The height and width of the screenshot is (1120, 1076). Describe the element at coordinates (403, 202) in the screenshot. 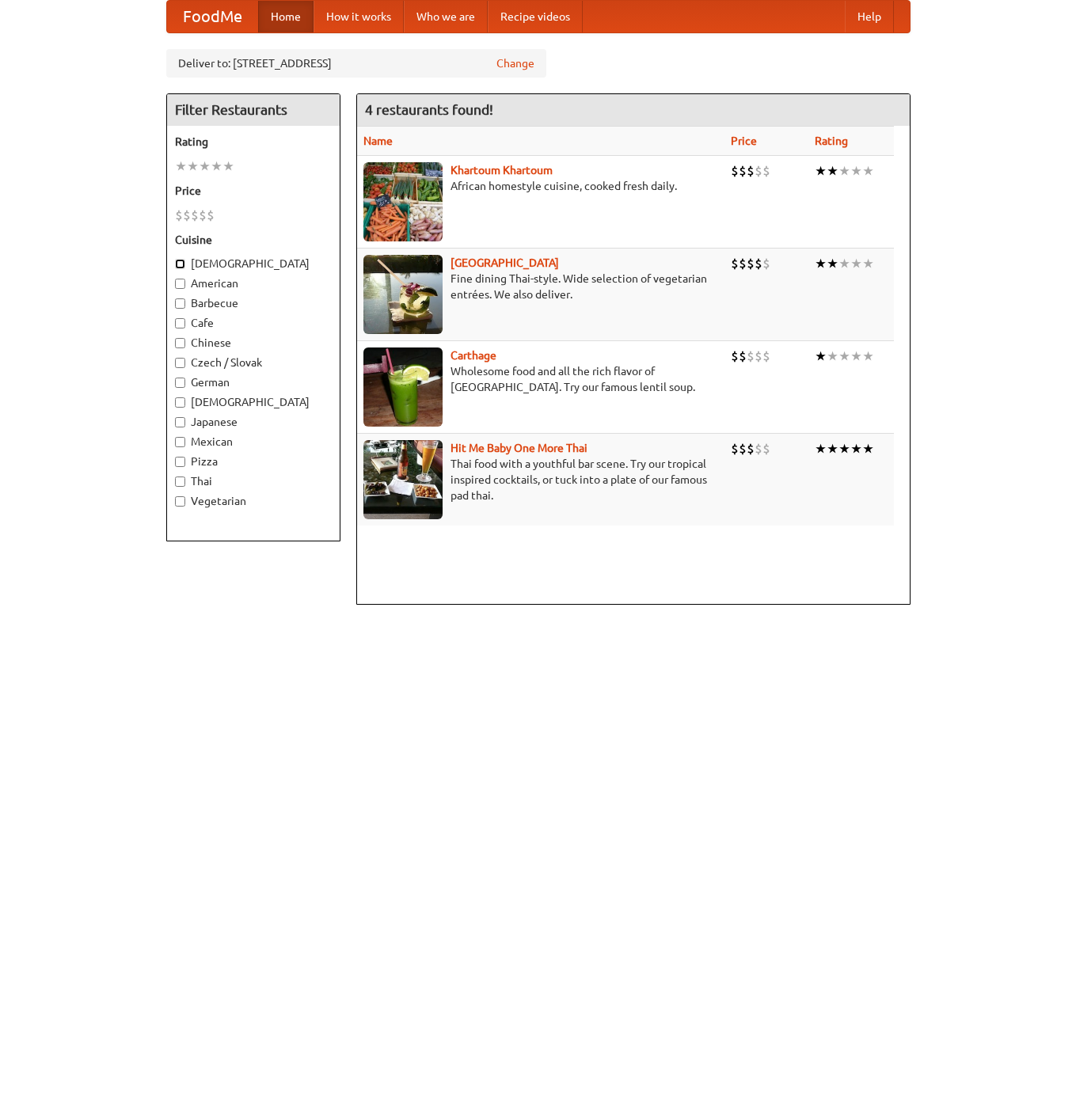

I see `img: khartoum.jpg` at that location.